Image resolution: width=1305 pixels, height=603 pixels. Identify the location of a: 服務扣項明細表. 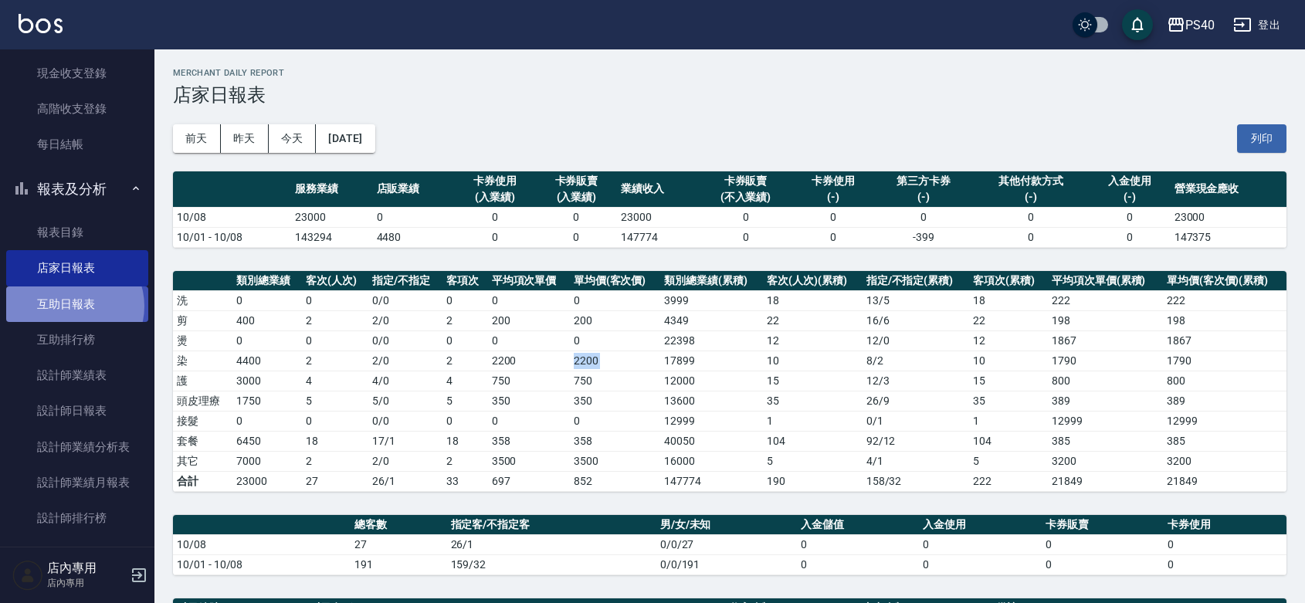
(77, 554).